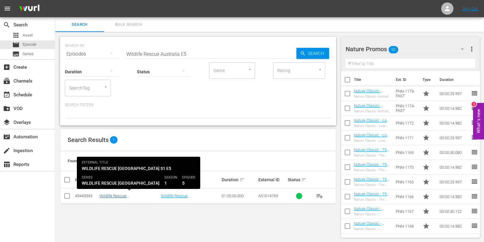 The width and height of the screenshot is (484, 242). I want to click on p: Search Filters:, so click(198, 105).